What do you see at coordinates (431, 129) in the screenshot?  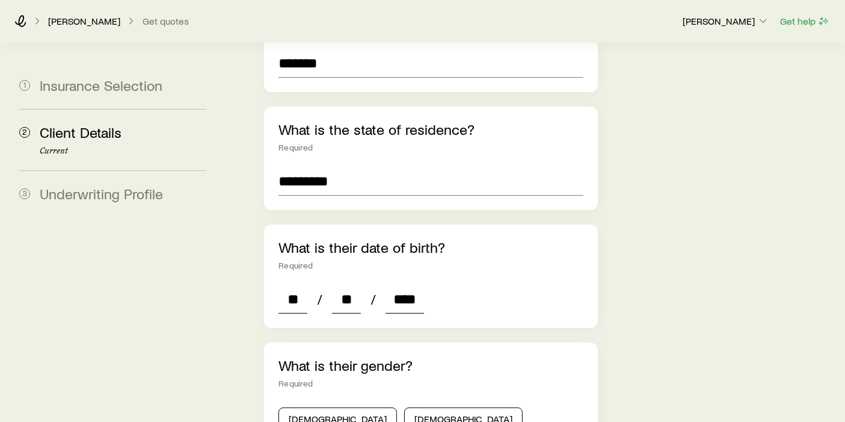 I see `p: What is the state of residence?` at bounding box center [431, 129].